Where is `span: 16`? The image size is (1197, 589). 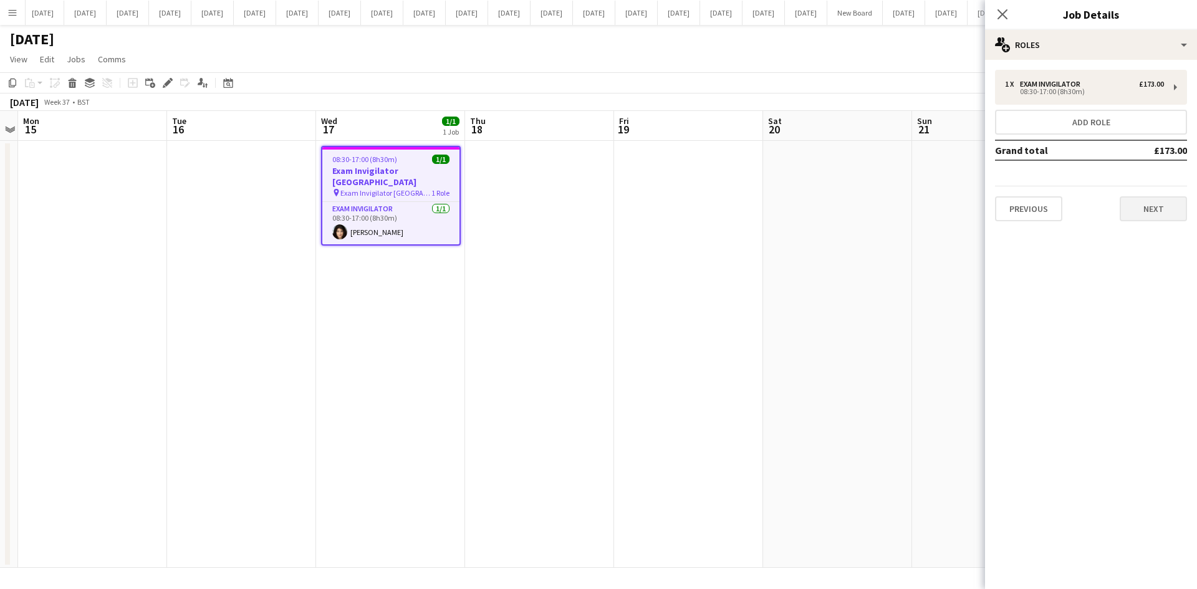 span: 16 is located at coordinates (178, 129).